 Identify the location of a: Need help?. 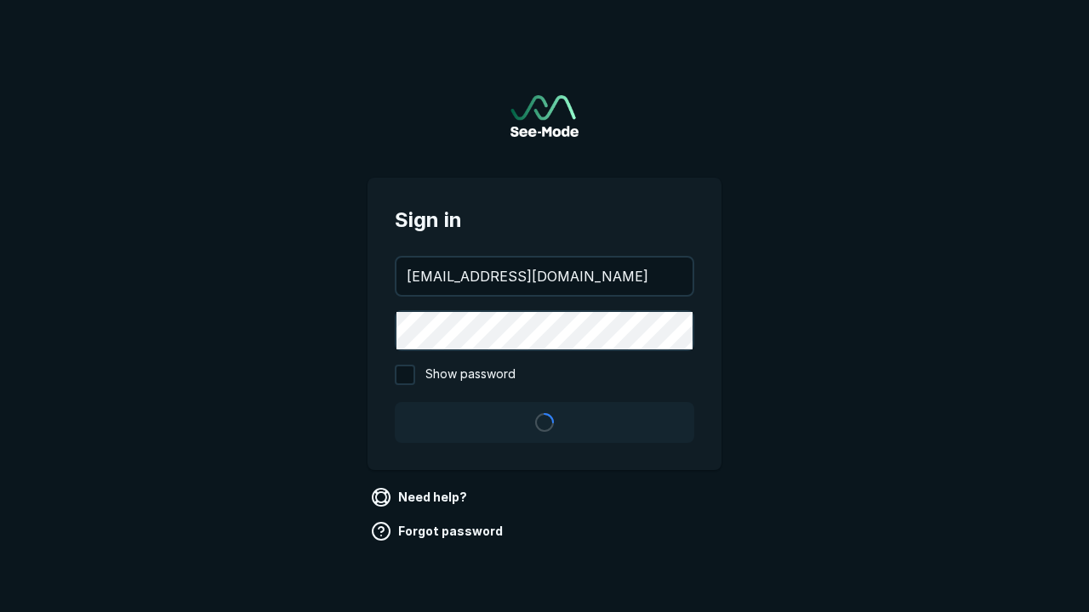
(420, 498).